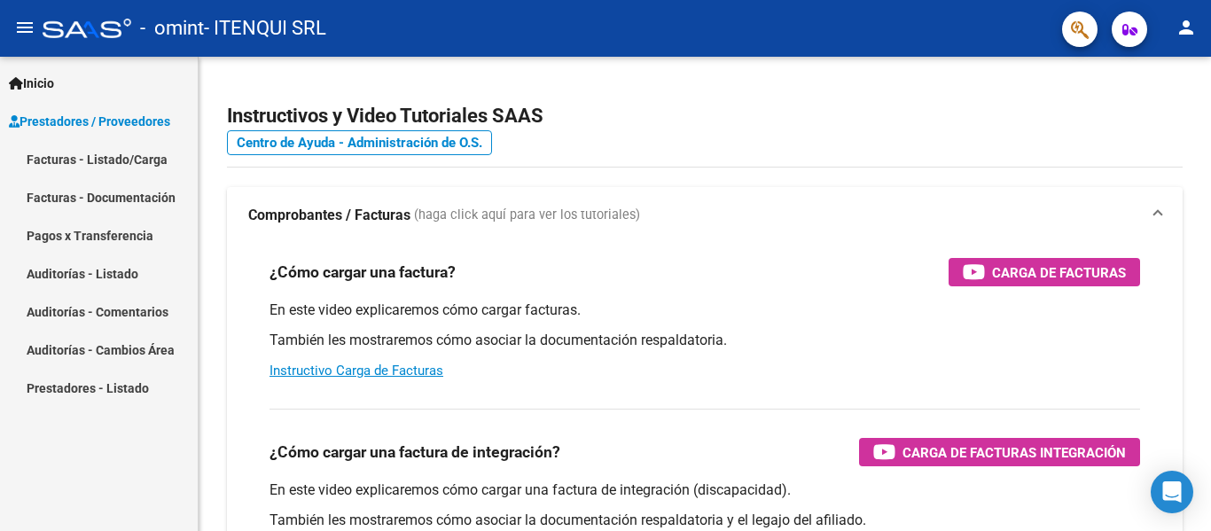 This screenshot has height=531, width=1211. I want to click on h2: Instructivos y Video Tutoriales SAAS, so click(705, 116).